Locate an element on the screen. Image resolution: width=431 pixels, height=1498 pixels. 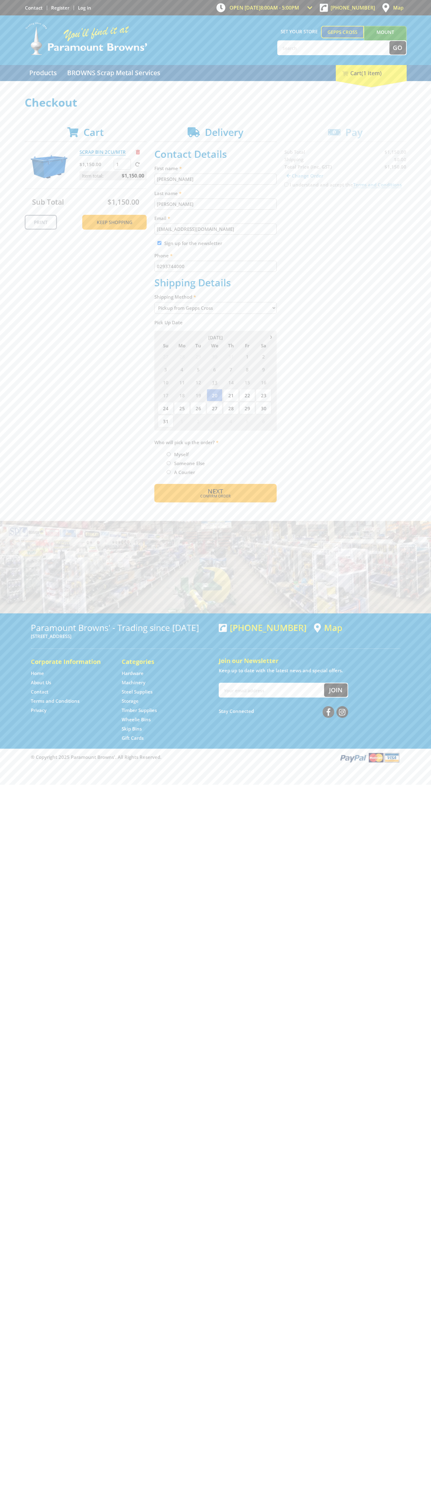
span: Fr is located at coordinates (247, 346).